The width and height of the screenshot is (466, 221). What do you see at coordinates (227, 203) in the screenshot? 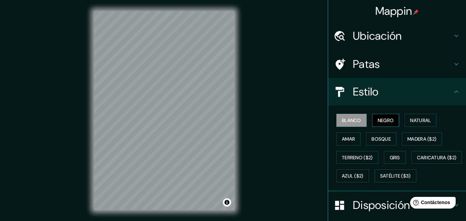
I see `button: Activar o desactivar atribución` at bounding box center [227, 203].